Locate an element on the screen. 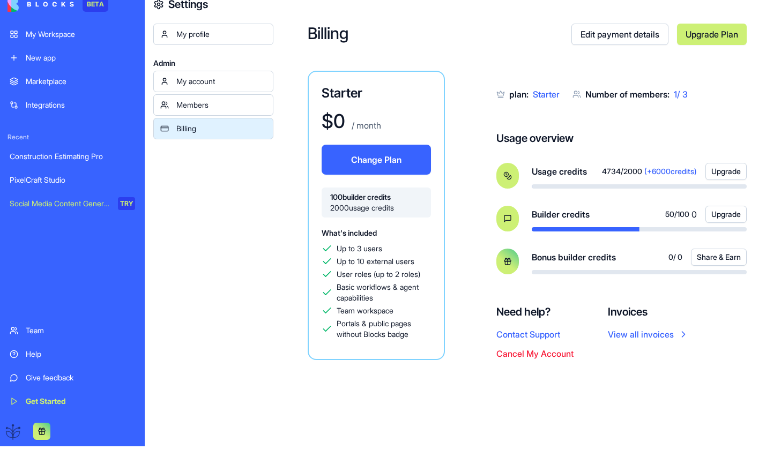  div: New app is located at coordinates (80, 58).